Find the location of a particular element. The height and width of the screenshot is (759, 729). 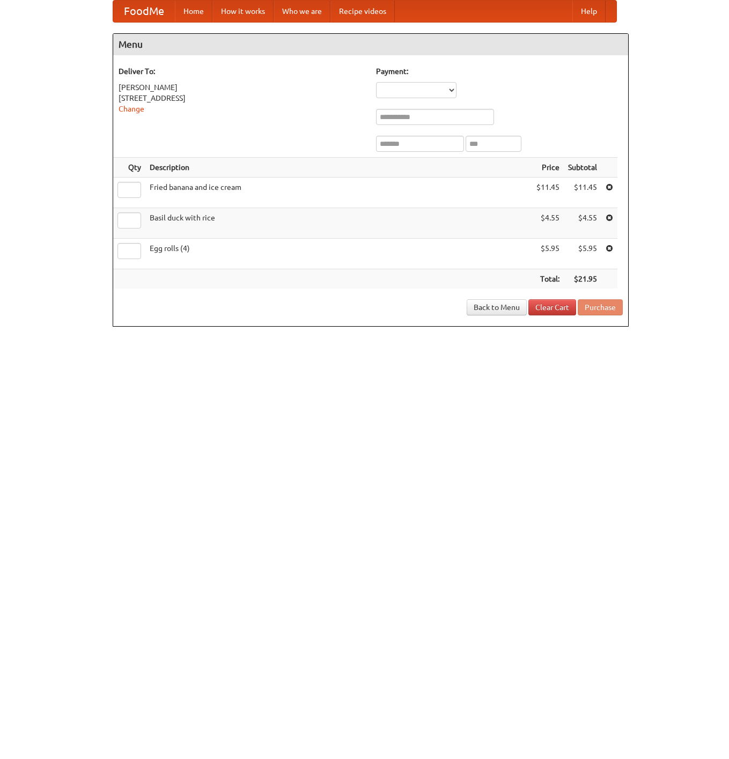

th: Price is located at coordinates (547, 167).